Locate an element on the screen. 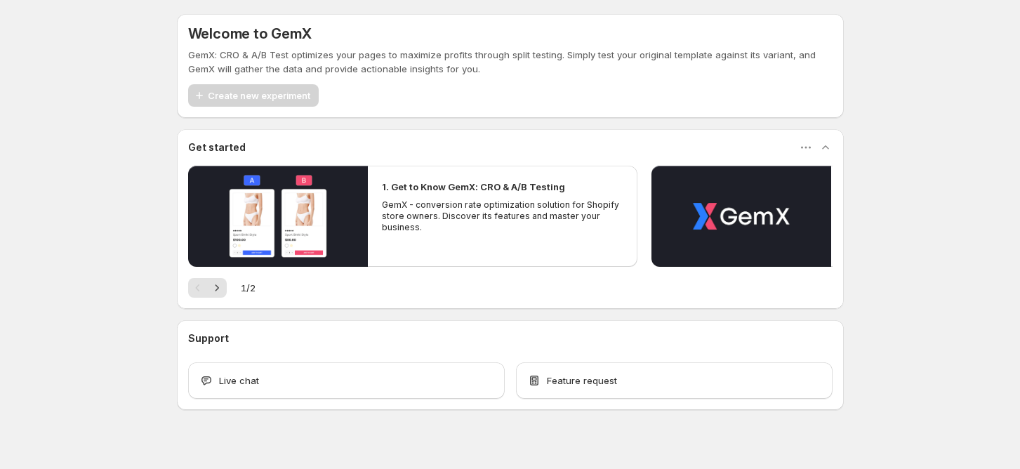  p: GemX: CRO & A/B Test optimizes your pages to maximize profits through split testing. Simply test ... is located at coordinates (510, 62).